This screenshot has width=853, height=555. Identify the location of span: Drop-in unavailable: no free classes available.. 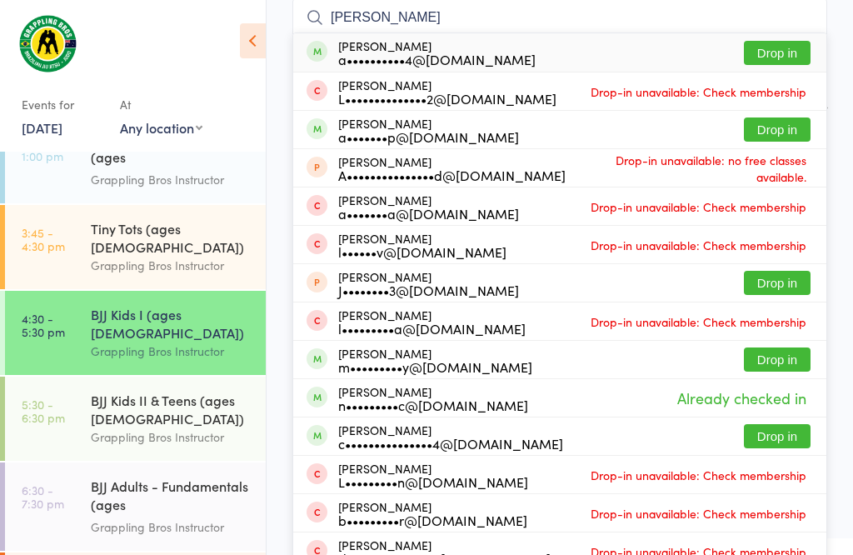
(688, 168).